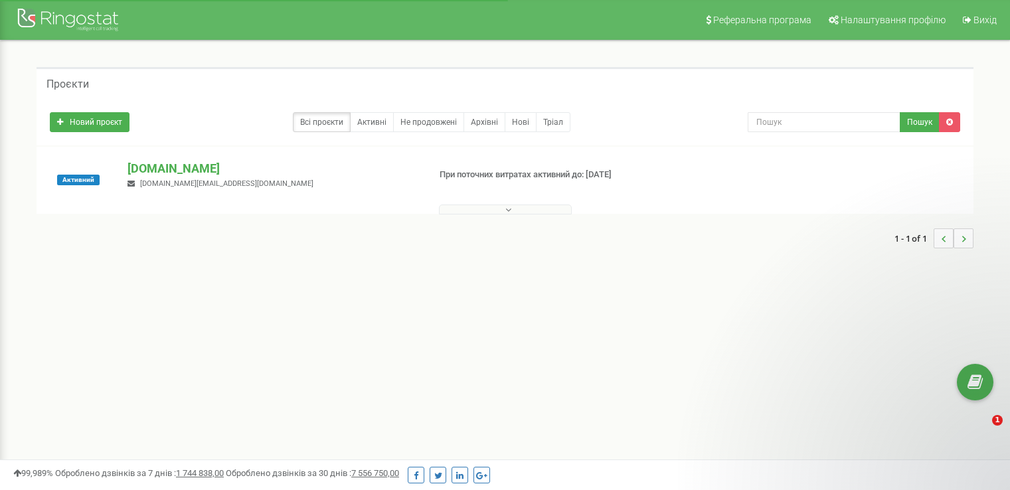 The width and height of the screenshot is (1010, 490). I want to click on span: Налаштування профілю, so click(893, 20).